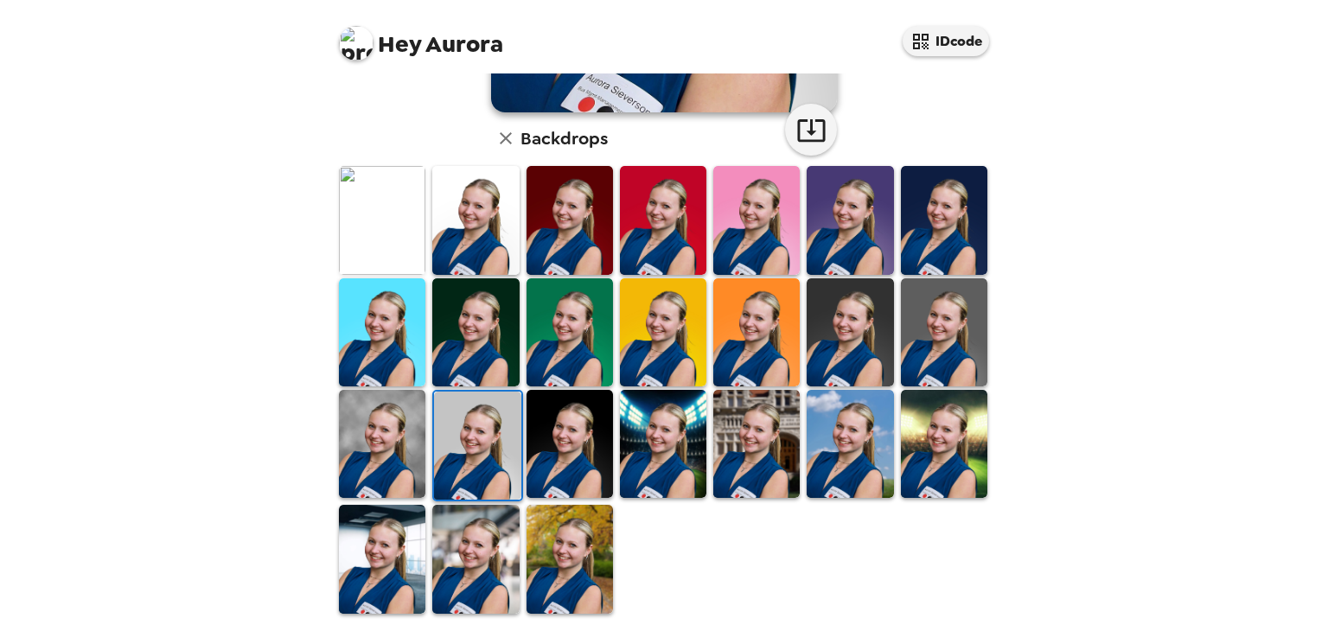  I want to click on img: Original, so click(382, 220).